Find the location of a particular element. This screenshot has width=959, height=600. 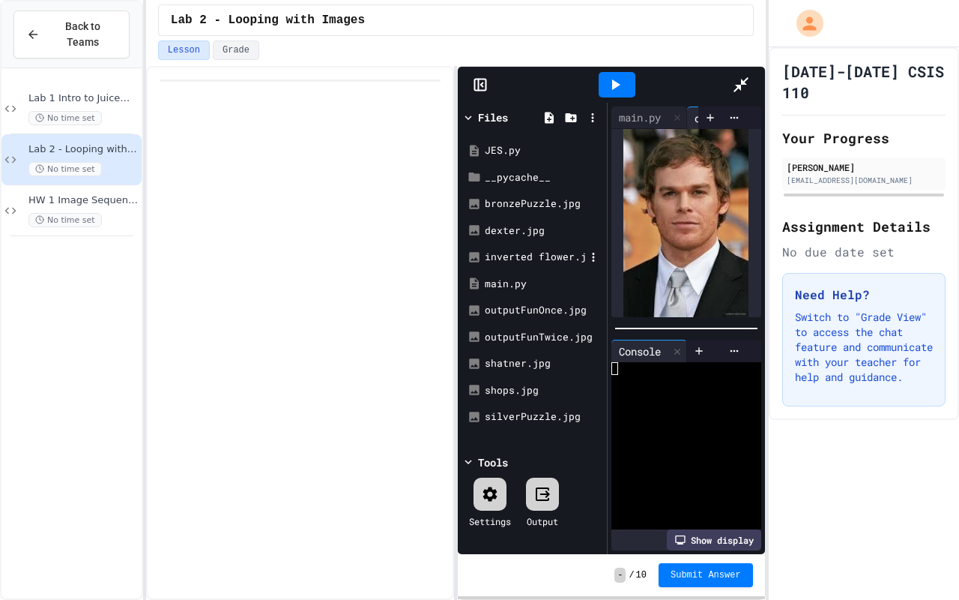

div: Files is located at coordinates (493, 117).